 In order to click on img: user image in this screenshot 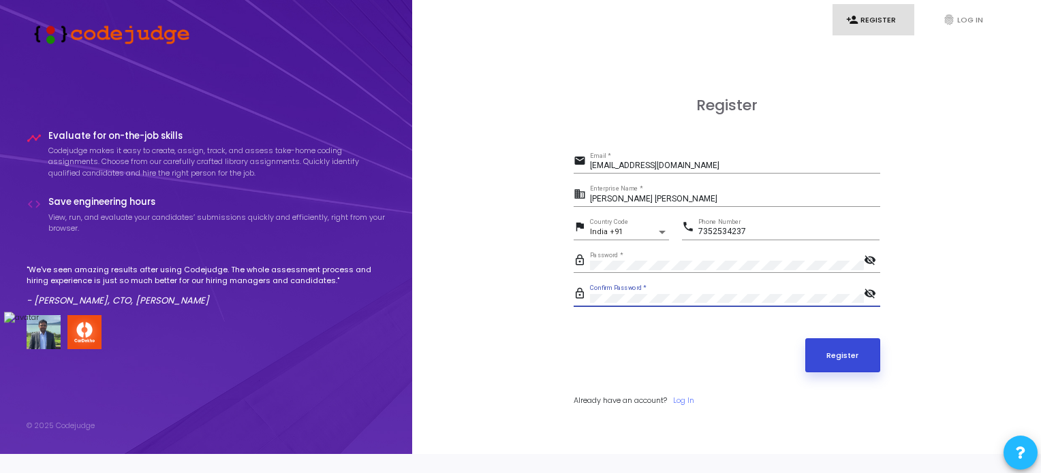, I will do `click(44, 332)`.